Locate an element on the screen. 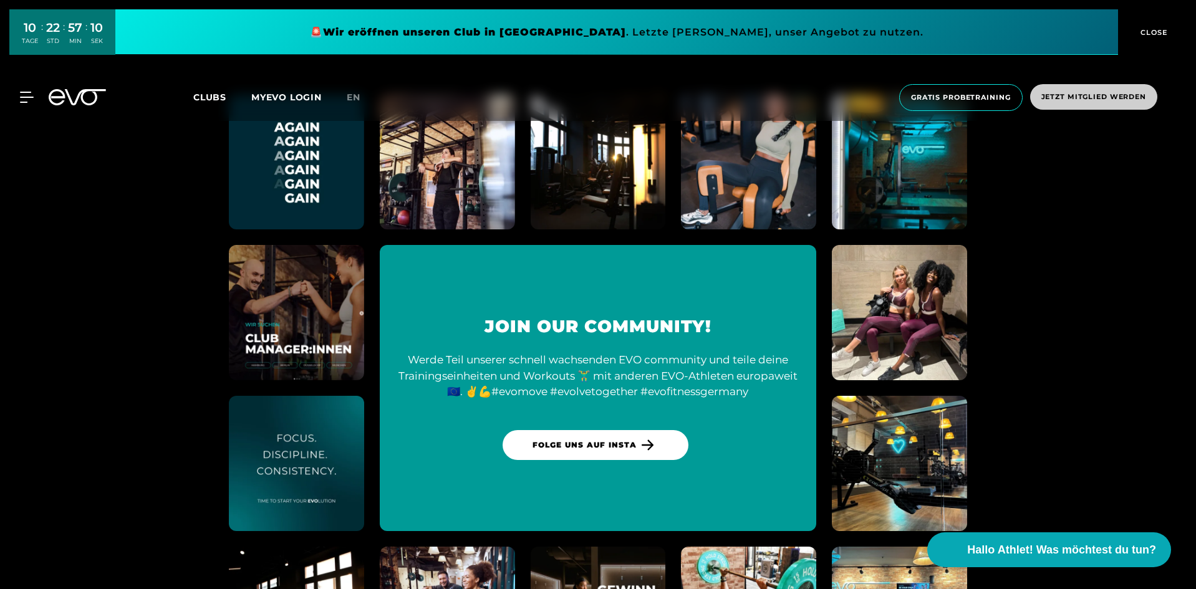  a: Clubs is located at coordinates (222, 97).